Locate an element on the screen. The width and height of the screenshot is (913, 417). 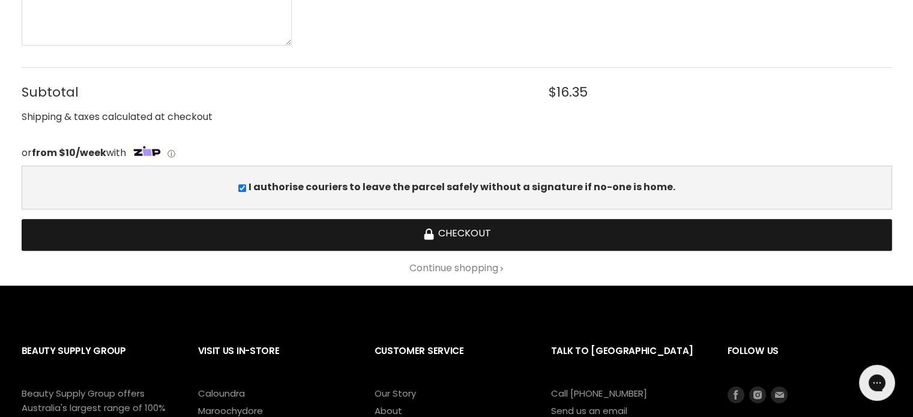
button: Gorgias live chat is located at coordinates (24, 22).